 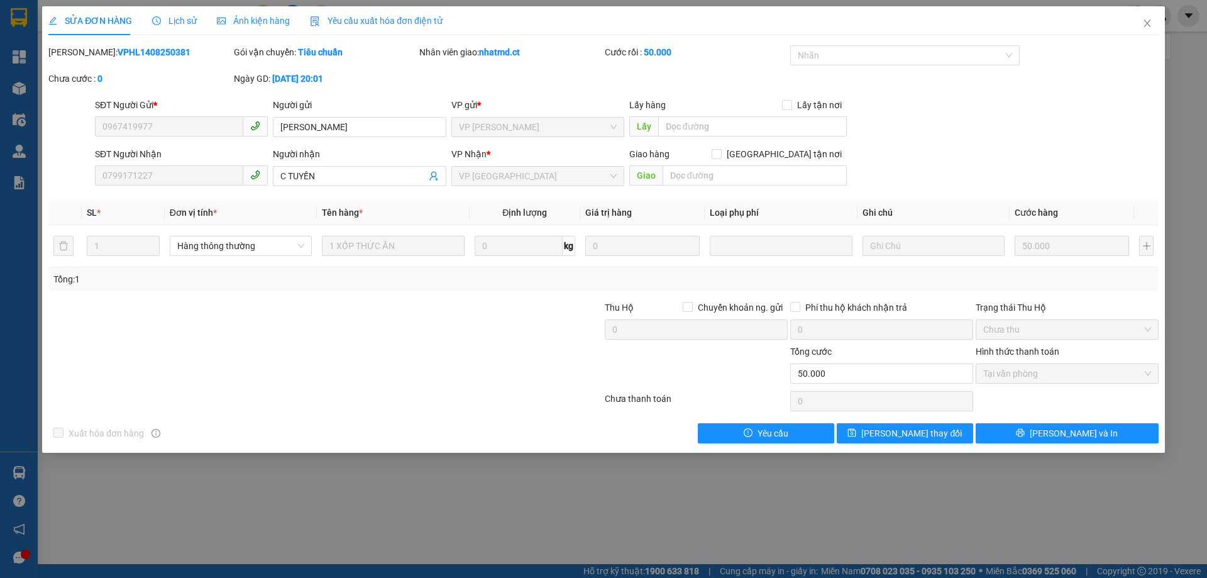 What do you see at coordinates (241, 246) in the screenshot?
I see `span: Hàng thông thường` at bounding box center [241, 246].